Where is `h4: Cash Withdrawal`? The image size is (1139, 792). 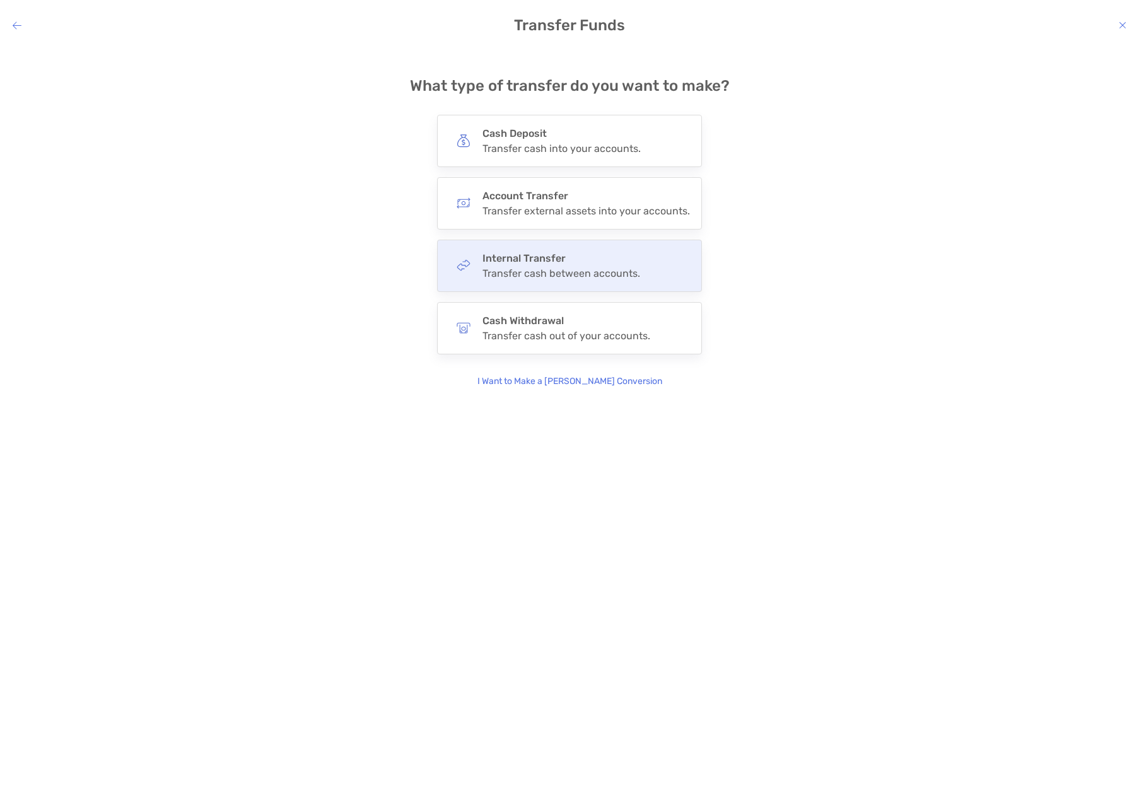 h4: Cash Withdrawal is located at coordinates (566, 320).